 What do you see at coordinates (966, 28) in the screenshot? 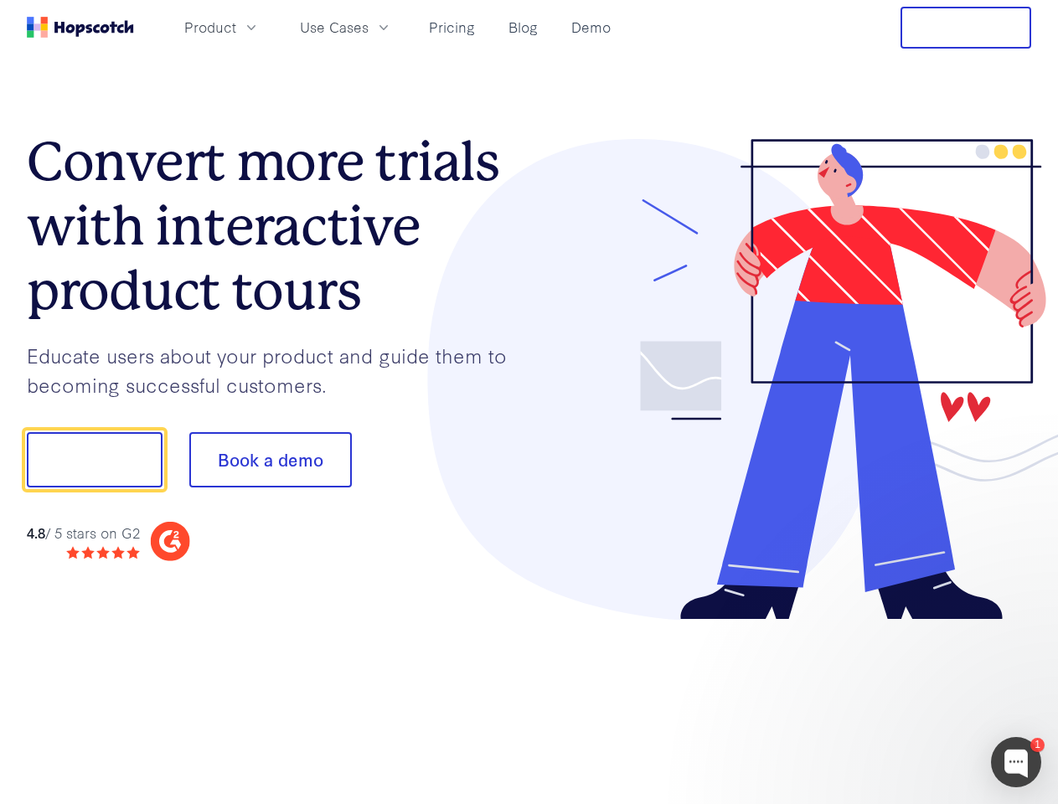
I see `button: Free Trial` at bounding box center [966, 28].